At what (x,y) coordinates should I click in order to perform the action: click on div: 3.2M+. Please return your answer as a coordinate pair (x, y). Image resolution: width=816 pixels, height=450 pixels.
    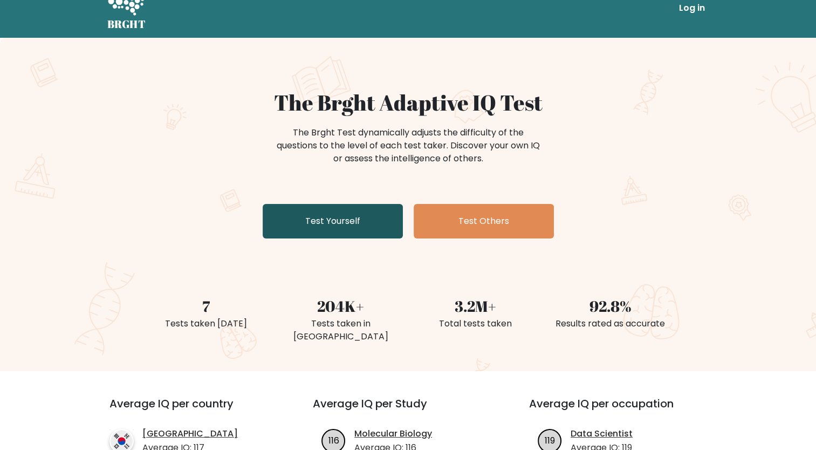
    Looking at the image, I should click on (475, 306).